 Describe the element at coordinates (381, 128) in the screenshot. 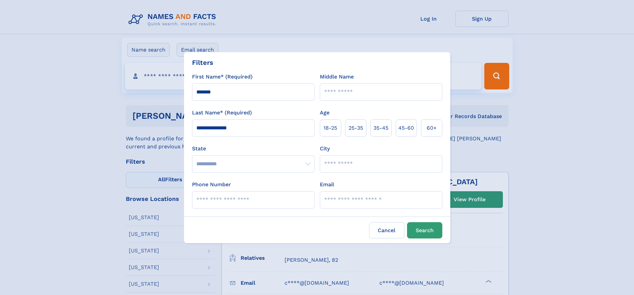

I see `span: 35‑45` at that location.